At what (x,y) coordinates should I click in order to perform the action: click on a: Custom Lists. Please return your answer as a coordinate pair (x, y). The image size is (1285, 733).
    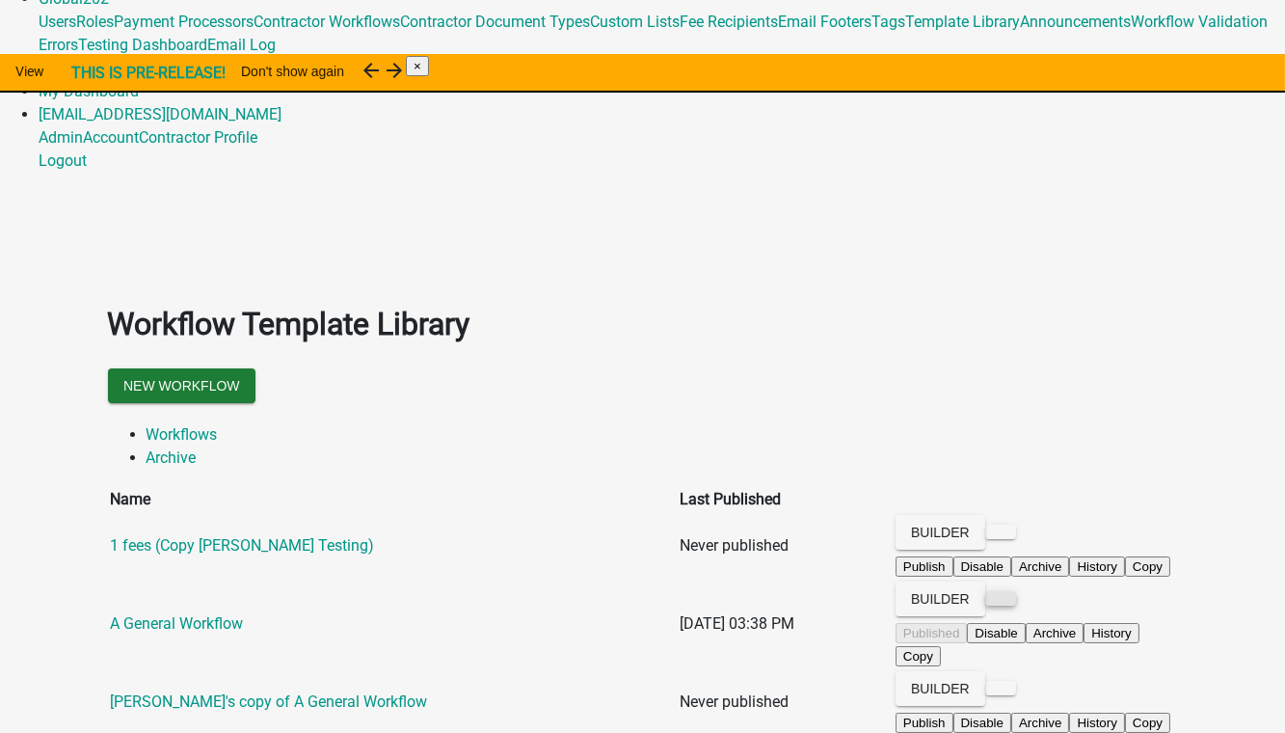
    Looking at the image, I should click on (634, 21).